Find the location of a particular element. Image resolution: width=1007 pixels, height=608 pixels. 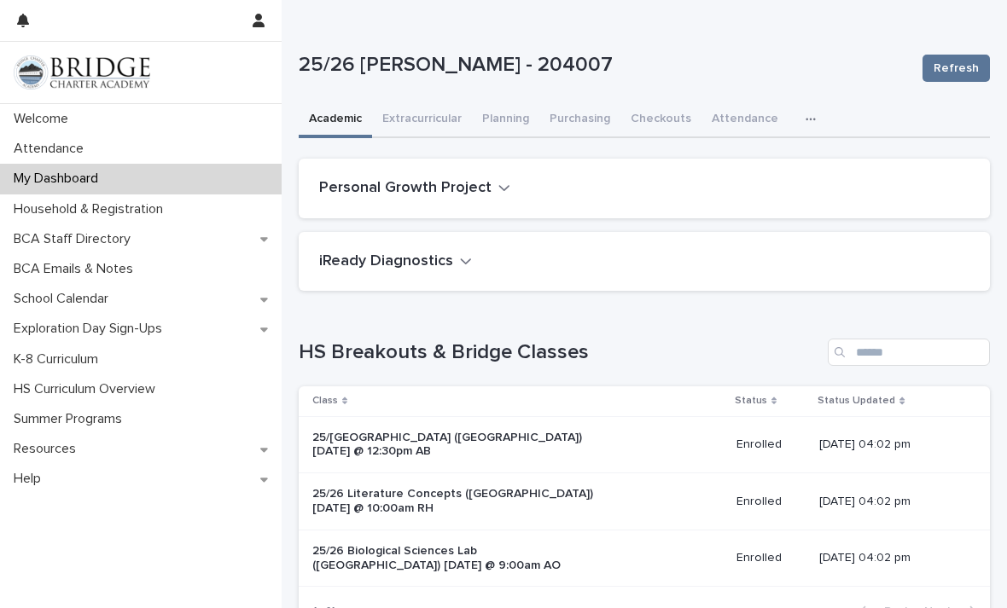

button: Purchasing is located at coordinates (579, 120).